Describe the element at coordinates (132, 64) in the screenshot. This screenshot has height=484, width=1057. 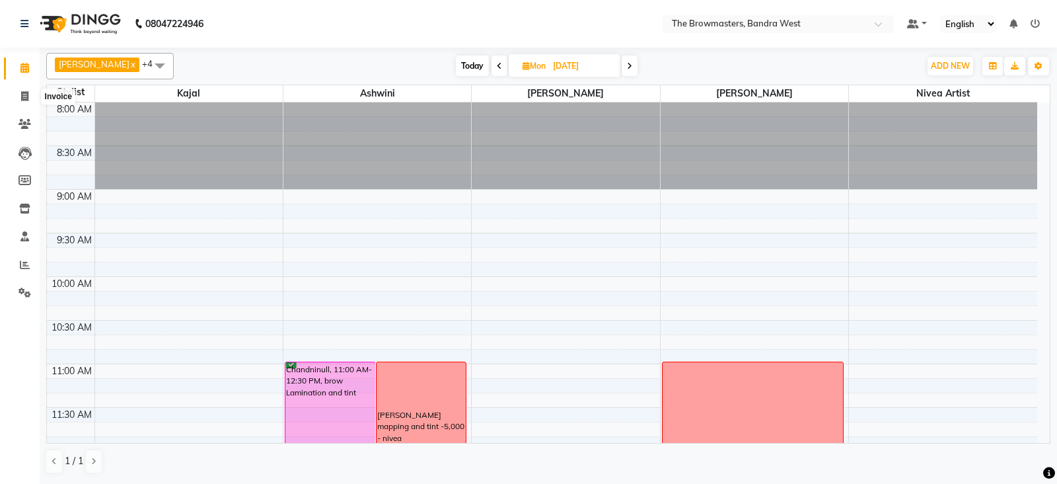
I see `a: x` at that location.